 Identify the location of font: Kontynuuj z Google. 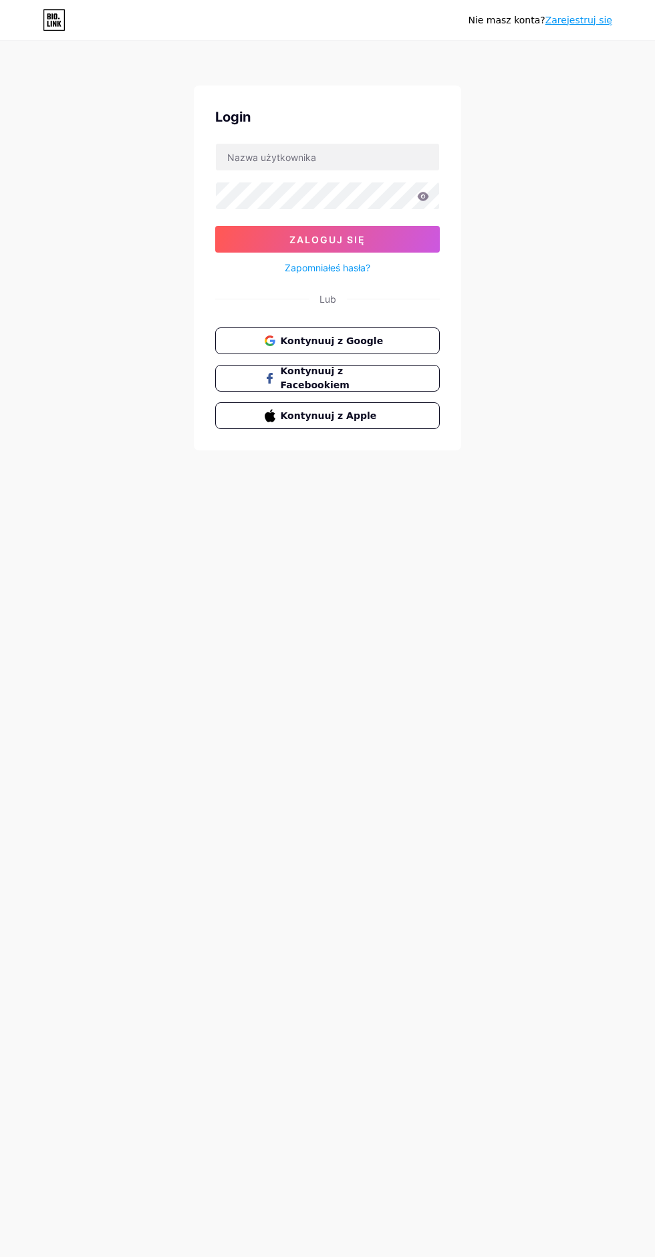
(332, 341).